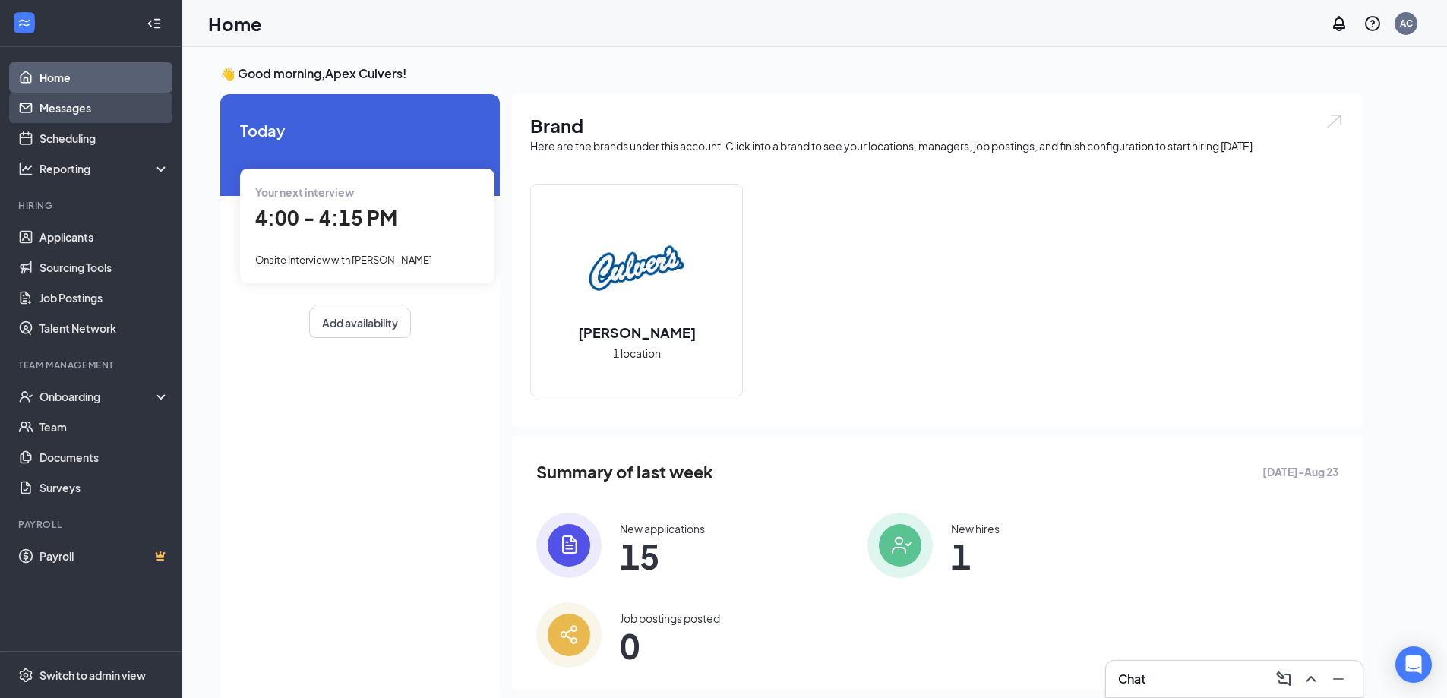 The image size is (1447, 698). I want to click on div: New hires, so click(975, 528).